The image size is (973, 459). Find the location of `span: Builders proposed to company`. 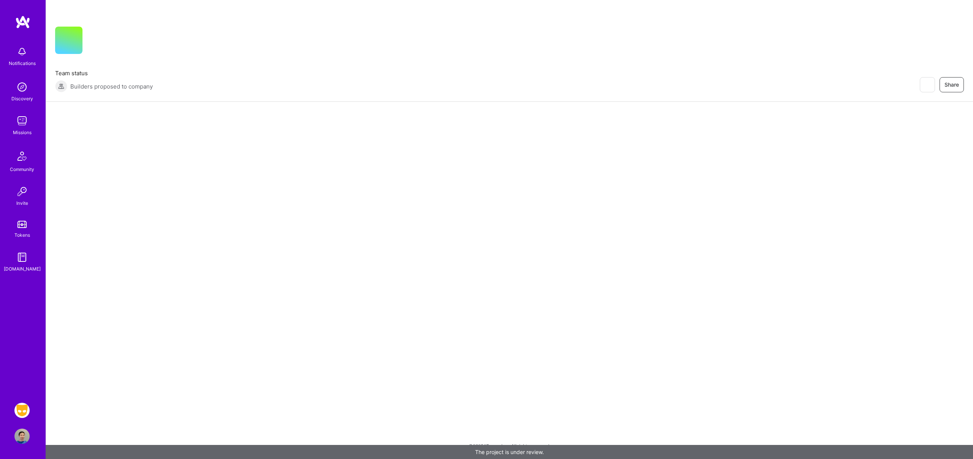

span: Builders proposed to company is located at coordinates (111, 86).